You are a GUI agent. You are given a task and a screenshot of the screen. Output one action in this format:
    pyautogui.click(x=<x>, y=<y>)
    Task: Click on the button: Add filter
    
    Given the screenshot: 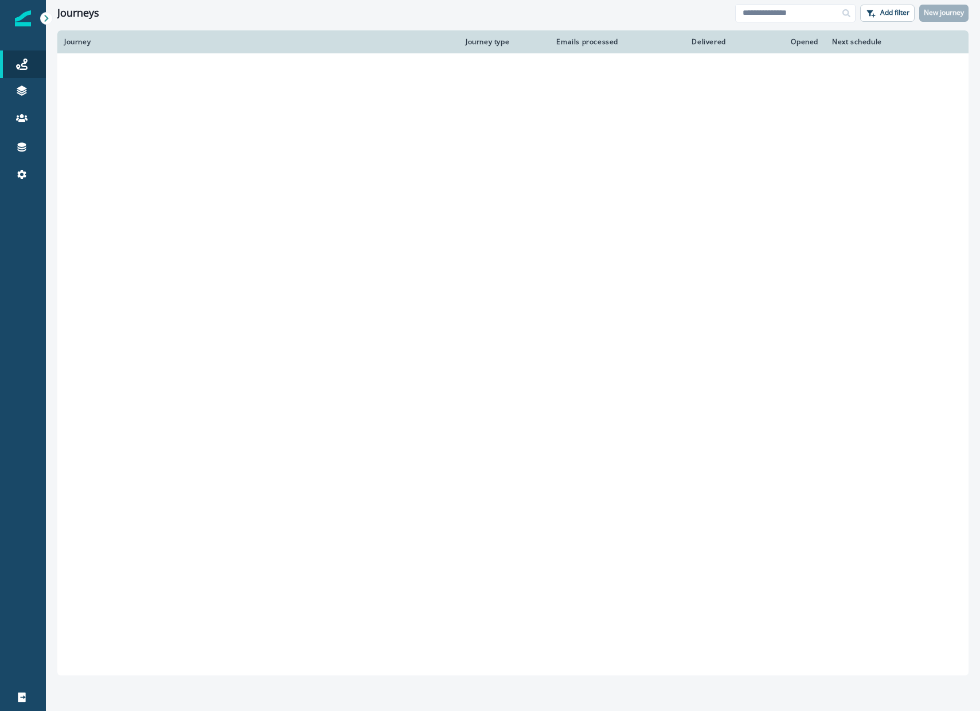 What is the action you would take?
    pyautogui.click(x=887, y=13)
    